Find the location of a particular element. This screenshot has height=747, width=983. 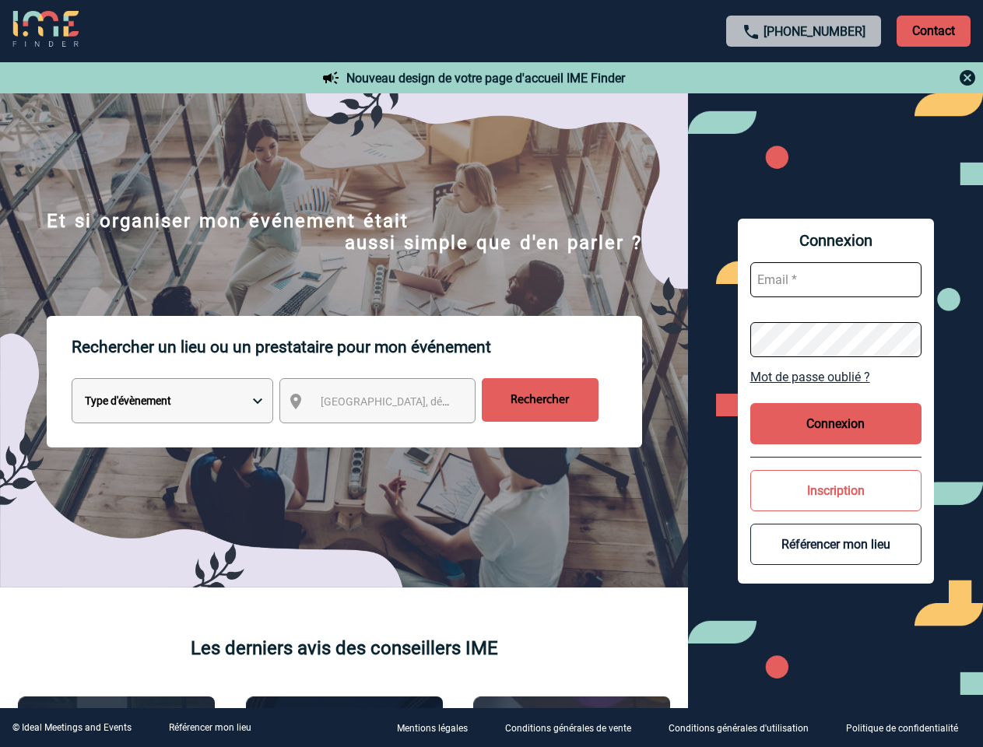

button: Inscription is located at coordinates (836, 490).